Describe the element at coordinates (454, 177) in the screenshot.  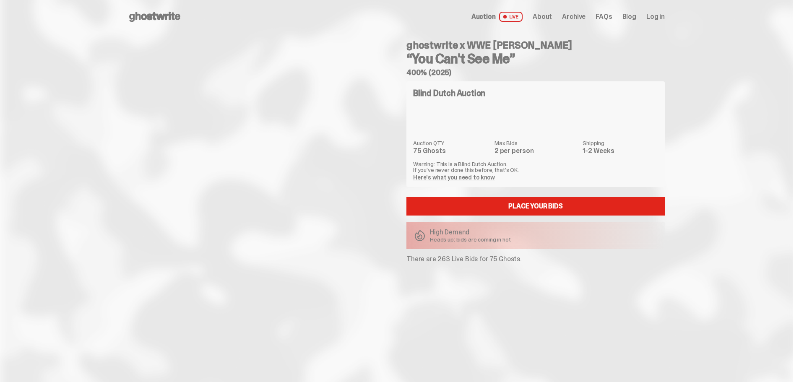
I see `a: Here's what you need to know` at that location.